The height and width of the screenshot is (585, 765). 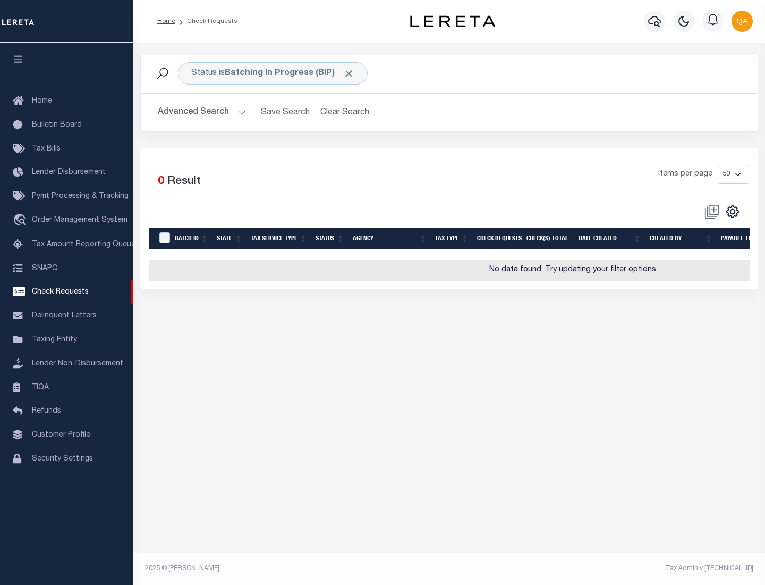 What do you see at coordinates (64, 316) in the screenshot?
I see `span: Delinquent Letters` at bounding box center [64, 316].